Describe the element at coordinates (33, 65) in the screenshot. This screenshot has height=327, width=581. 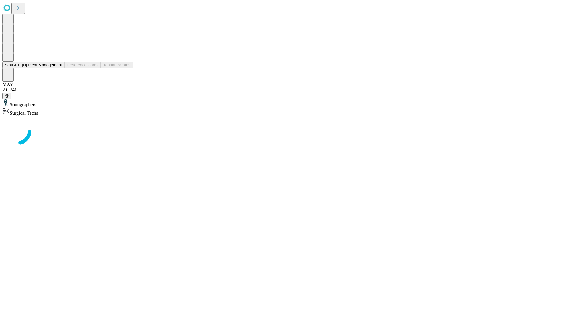
I see `button: Staff & Equipment Management` at that location.